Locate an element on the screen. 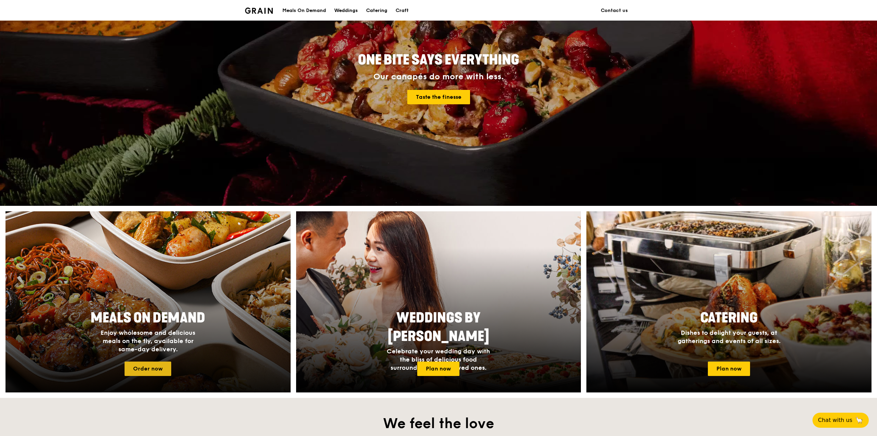  span: Catering is located at coordinates (729, 318).